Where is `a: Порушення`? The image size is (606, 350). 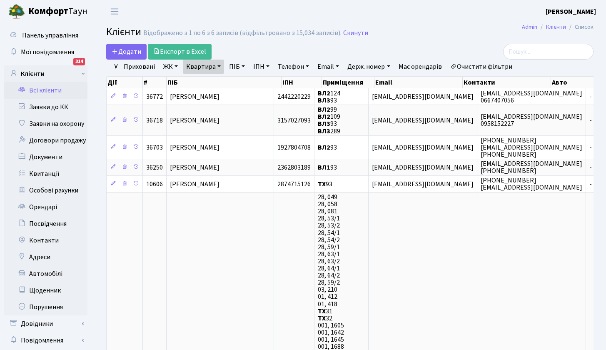 a: Порушення is located at coordinates (46, 307).